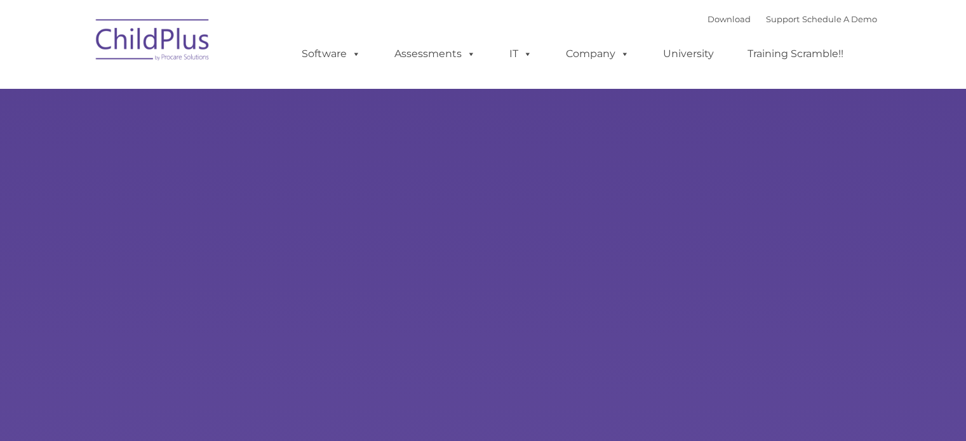  Describe the element at coordinates (688, 54) in the screenshot. I see `a: University` at that location.